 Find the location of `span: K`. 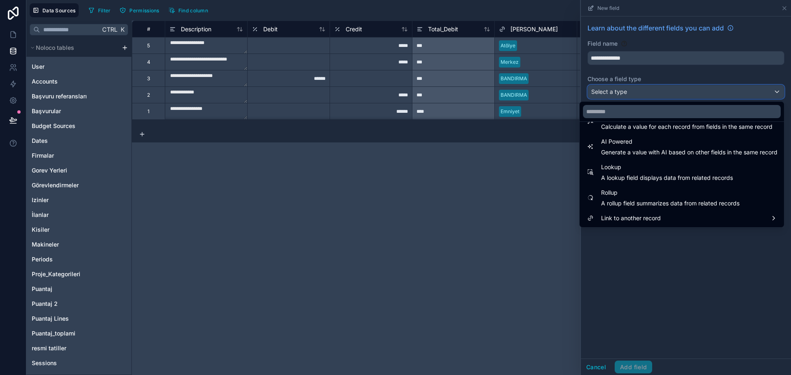

span: K is located at coordinates (122, 30).